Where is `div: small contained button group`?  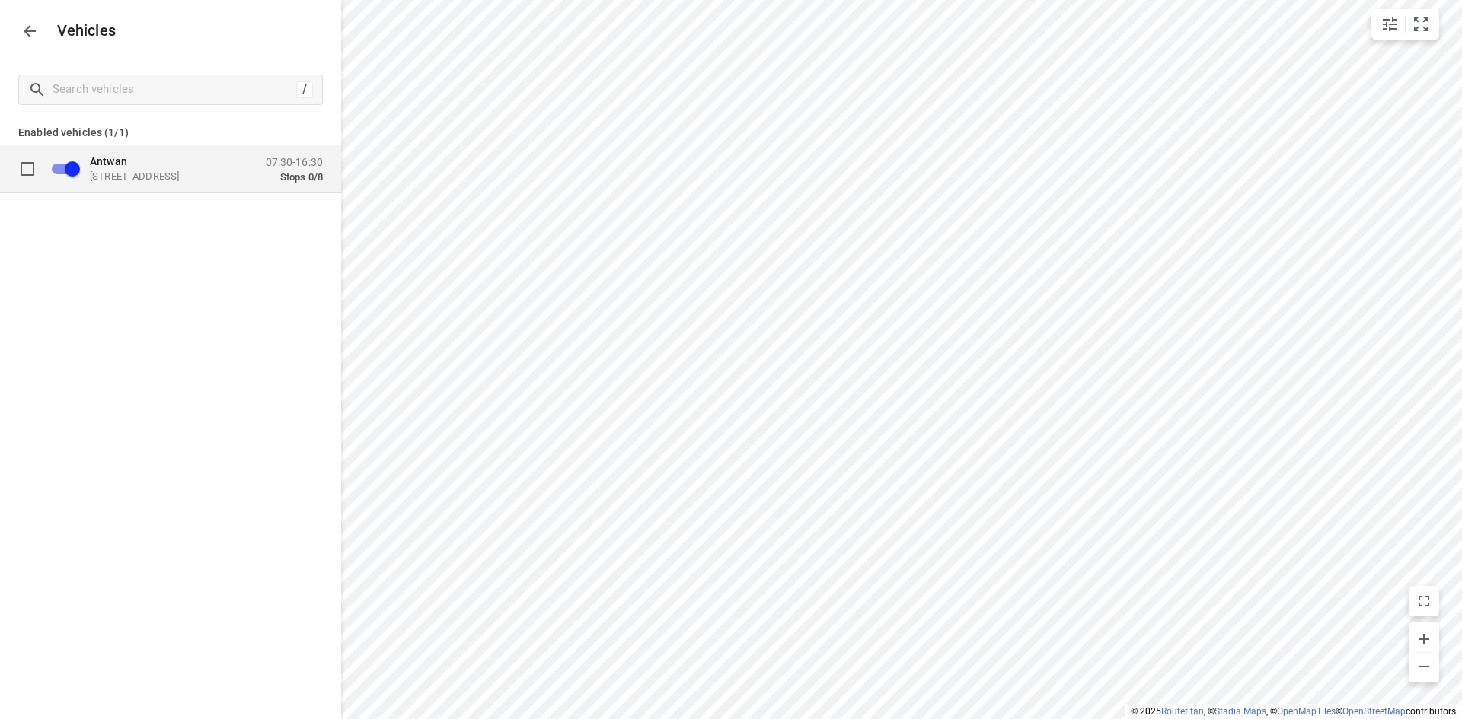 div: small contained button group is located at coordinates (1404, 24).